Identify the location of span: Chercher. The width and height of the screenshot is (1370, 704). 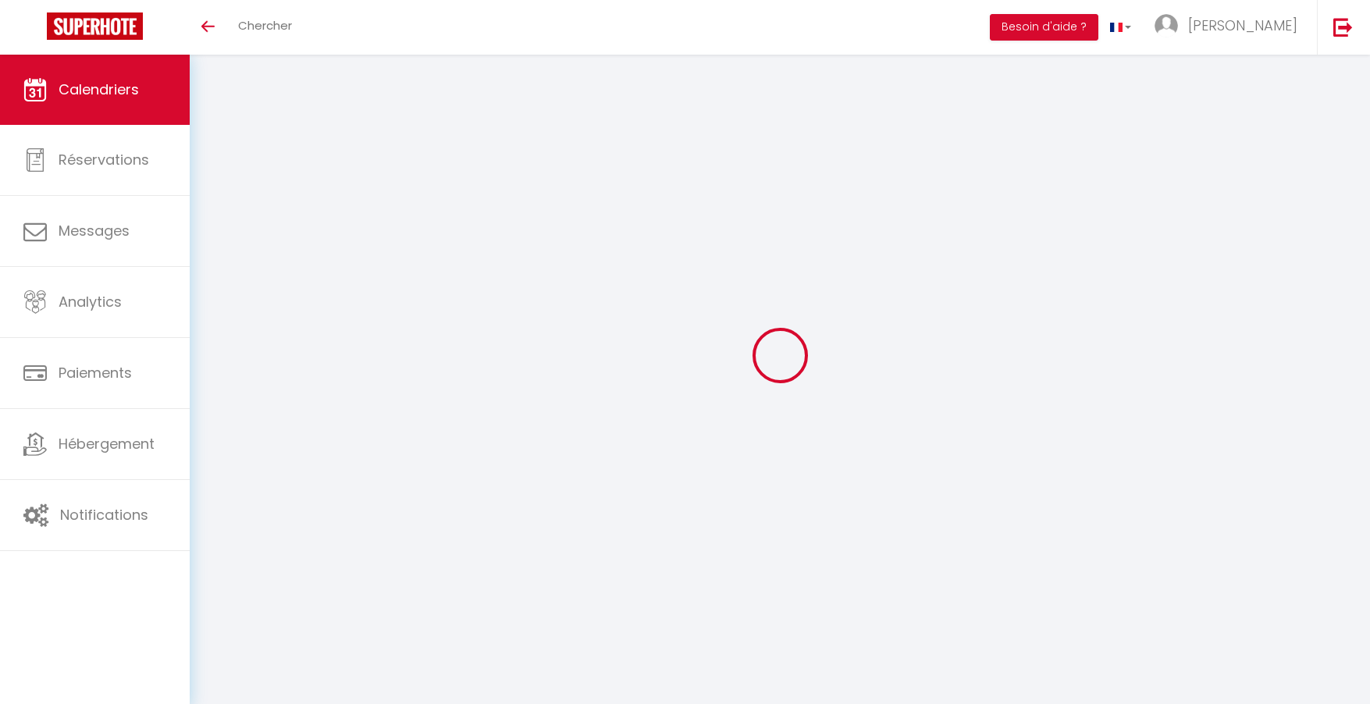
(265, 25).